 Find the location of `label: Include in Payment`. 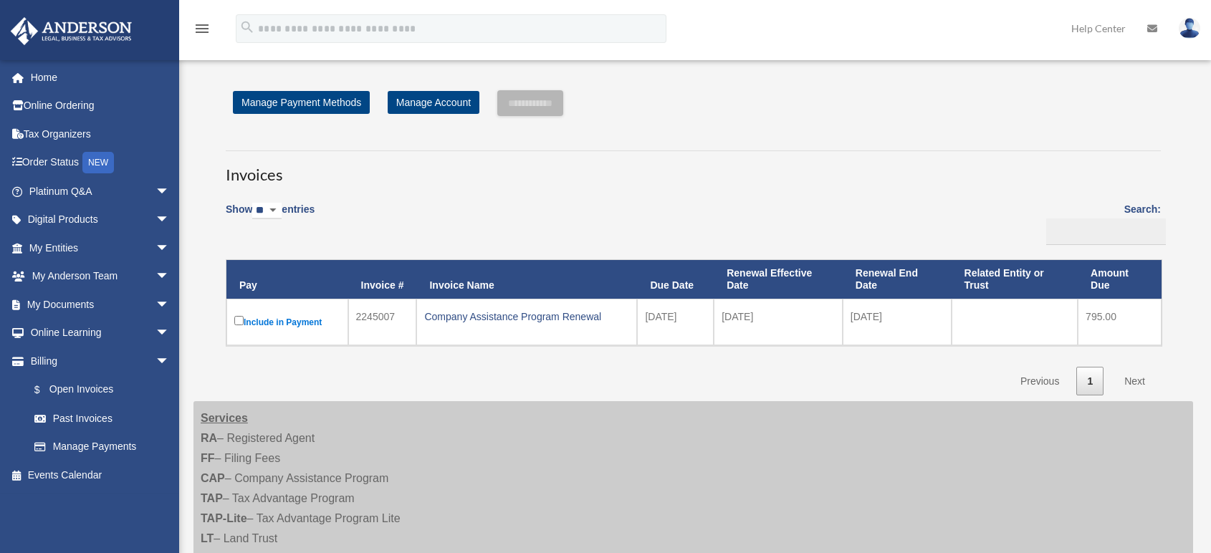

label: Include in Payment is located at coordinates (287, 322).